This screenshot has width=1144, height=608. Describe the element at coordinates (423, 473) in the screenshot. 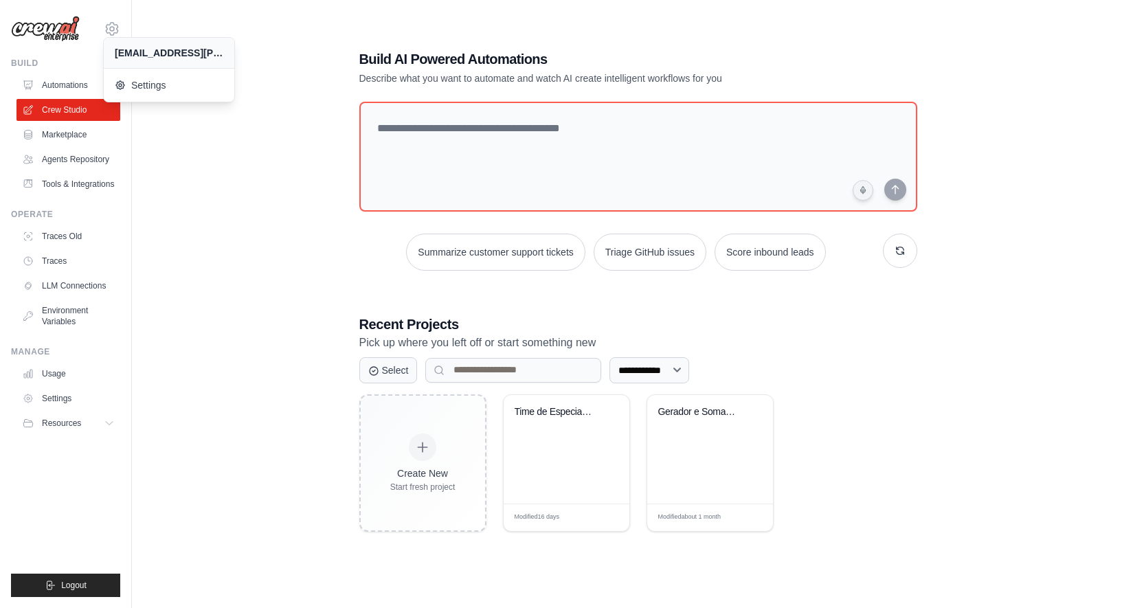

I see `div: Create New` at that location.